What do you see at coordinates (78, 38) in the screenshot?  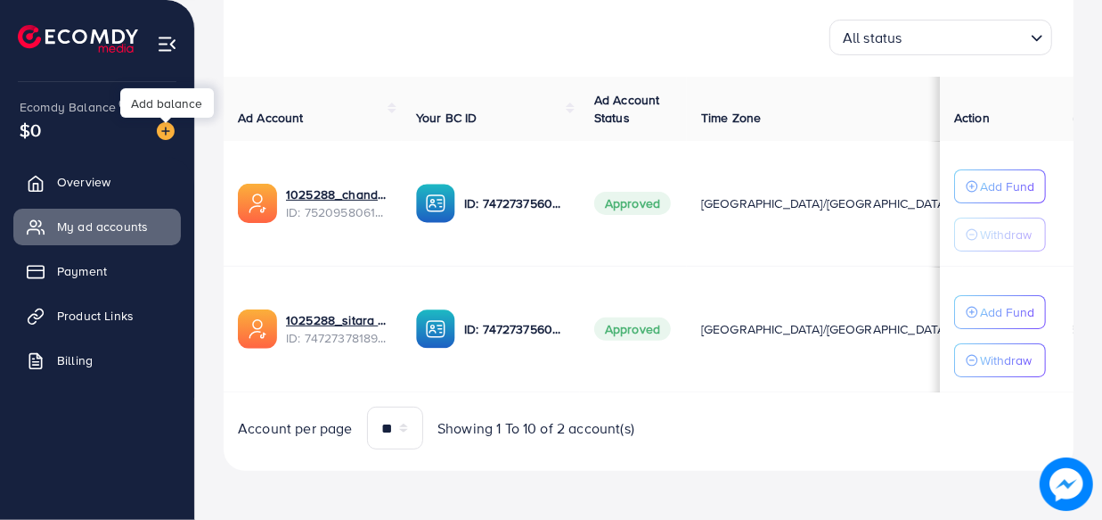 I see `img: logo` at bounding box center [78, 38].